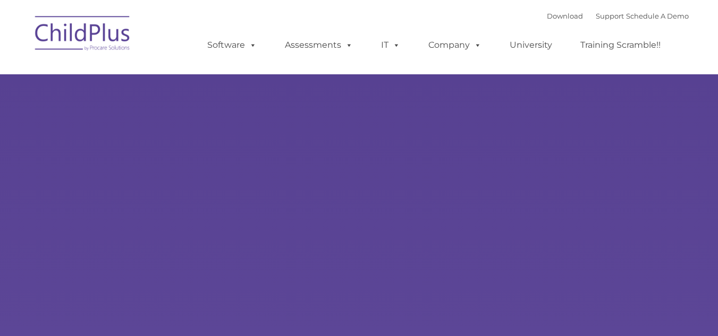 The width and height of the screenshot is (718, 336). Describe the element at coordinates (319, 45) in the screenshot. I see `a: Assessments` at that location.